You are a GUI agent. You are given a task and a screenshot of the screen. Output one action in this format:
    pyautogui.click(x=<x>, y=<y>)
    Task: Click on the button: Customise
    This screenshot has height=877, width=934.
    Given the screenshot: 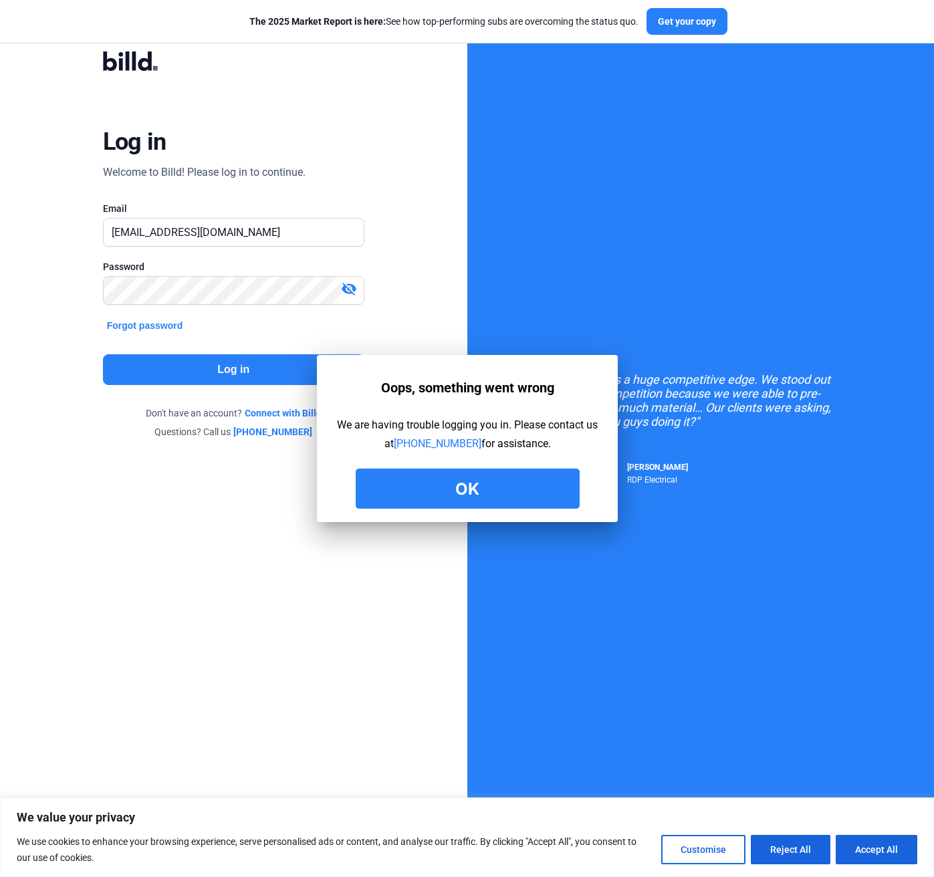 What is the action you would take?
    pyautogui.click(x=704, y=850)
    